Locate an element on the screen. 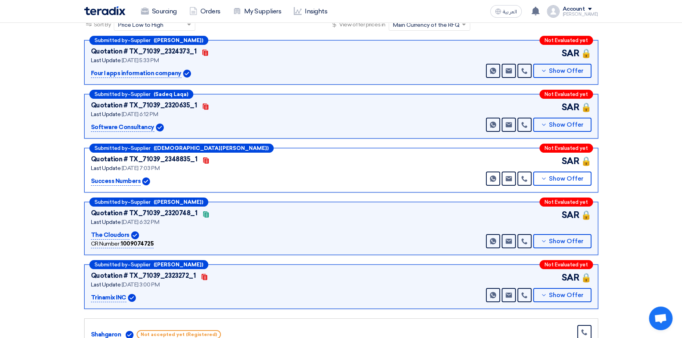 The image size is (682, 338). span: العربية is located at coordinates (510, 12).